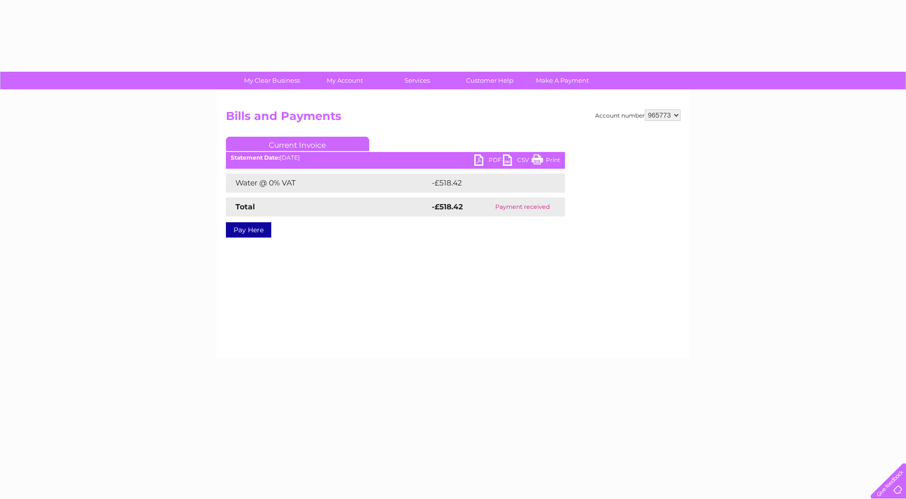  Describe the element at coordinates (417, 80) in the screenshot. I see `a: Services` at that location.